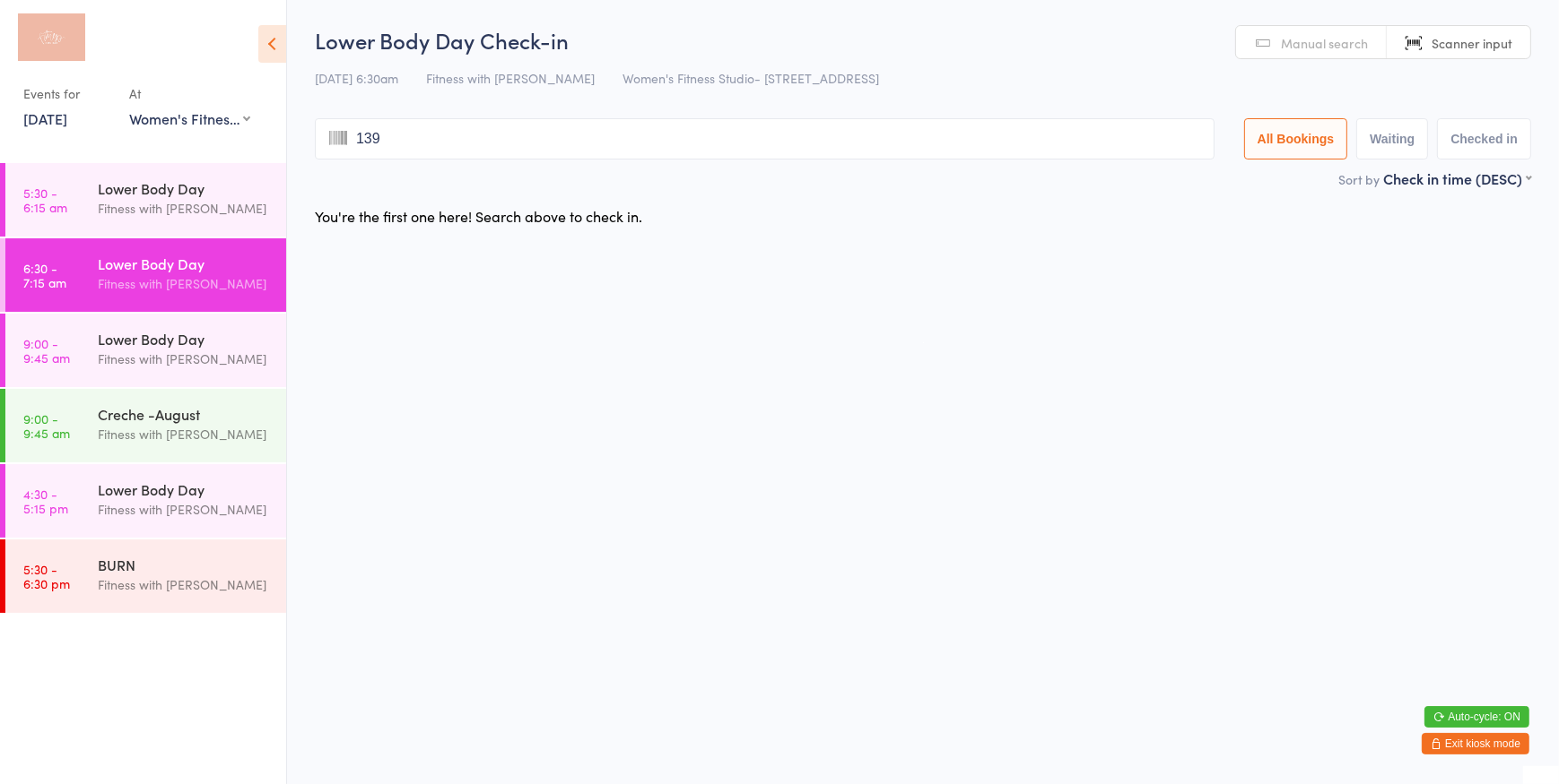 The image size is (1559, 784). I want to click on div: Creche -August, so click(184, 414).